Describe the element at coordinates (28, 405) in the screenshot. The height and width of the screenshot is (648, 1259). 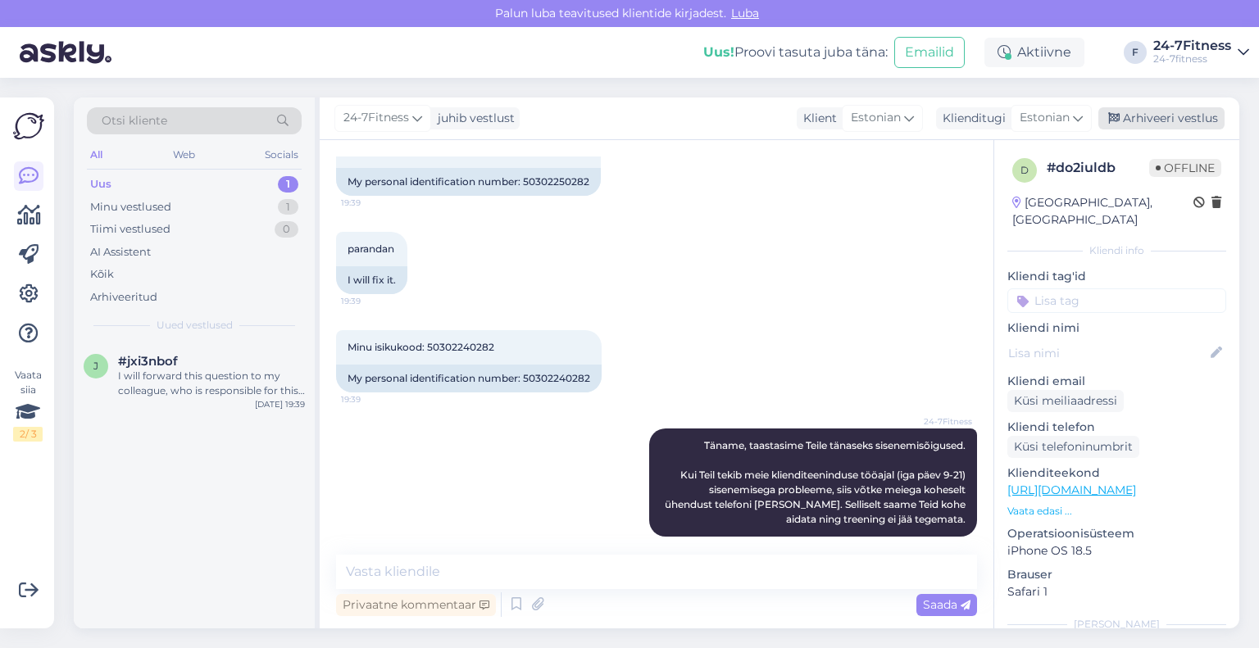
I see `div: Vaata siia` at that location.